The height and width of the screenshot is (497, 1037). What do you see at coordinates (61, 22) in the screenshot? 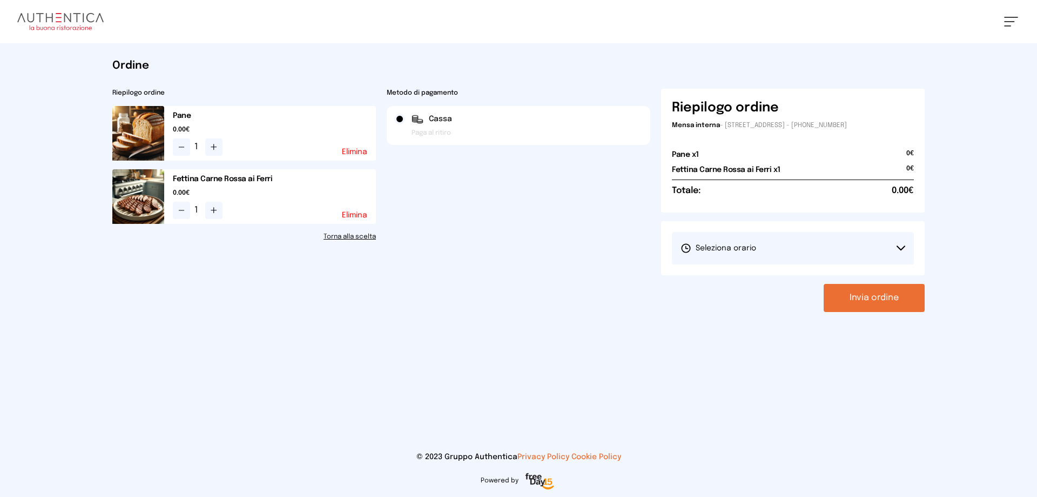
I see `img: logo.8f33a47.png` at bounding box center [61, 22].